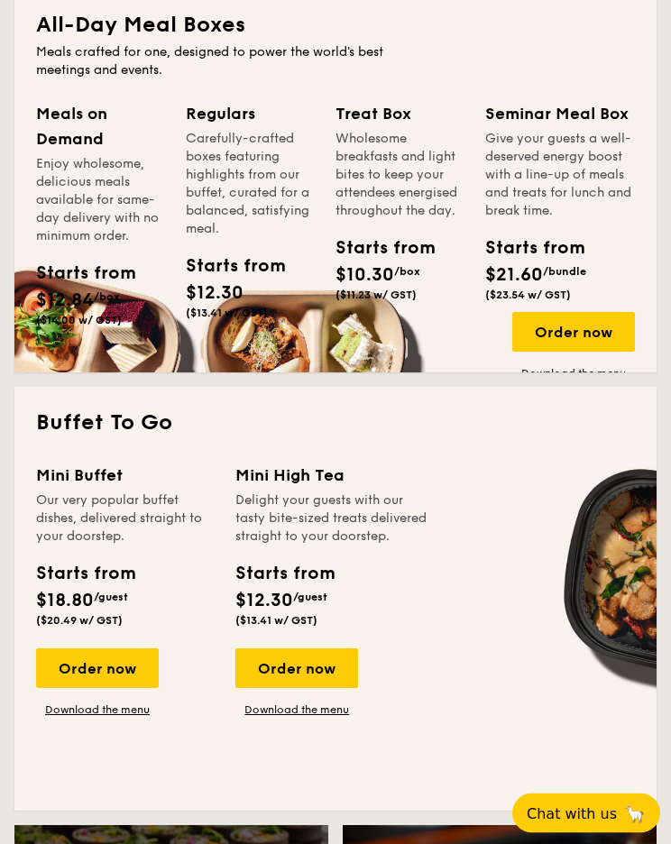 This screenshot has width=671, height=844. I want to click on div: Treat Box, so click(399, 114).